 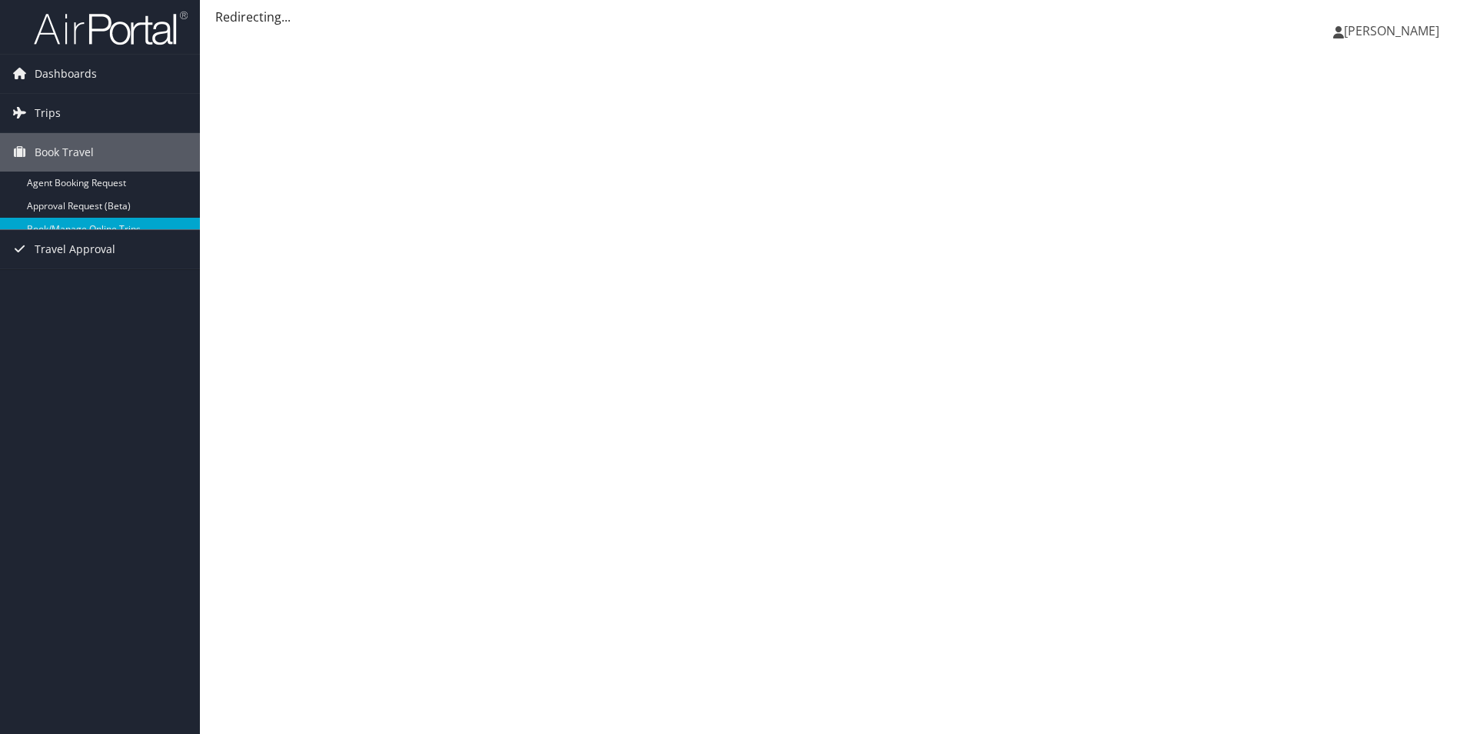 I want to click on div: Redirecting..., so click(x=835, y=17).